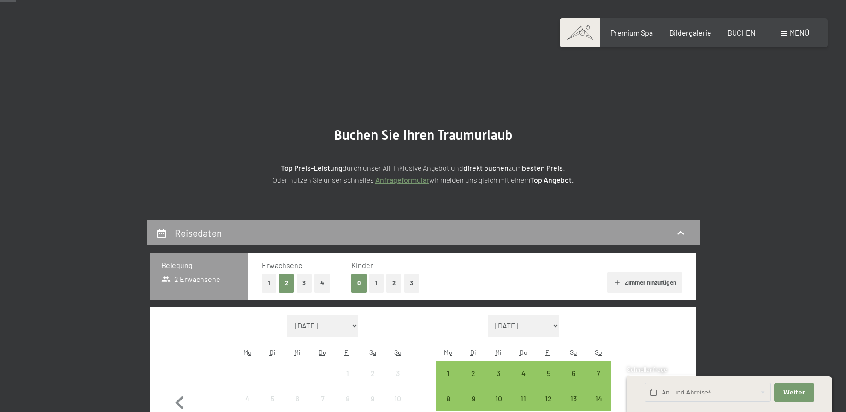  Describe the element at coordinates (372, 398) in the screenshot. I see `div: Sat Aug 09 2025` at that location.